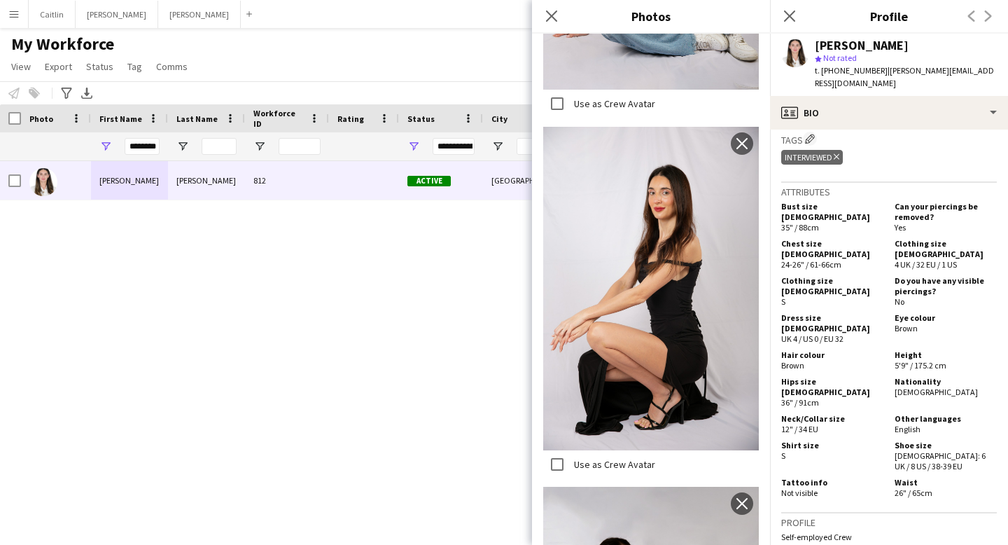 Image resolution: width=1008 pixels, height=545 pixels. I want to click on span: My Workforce, so click(62, 44).